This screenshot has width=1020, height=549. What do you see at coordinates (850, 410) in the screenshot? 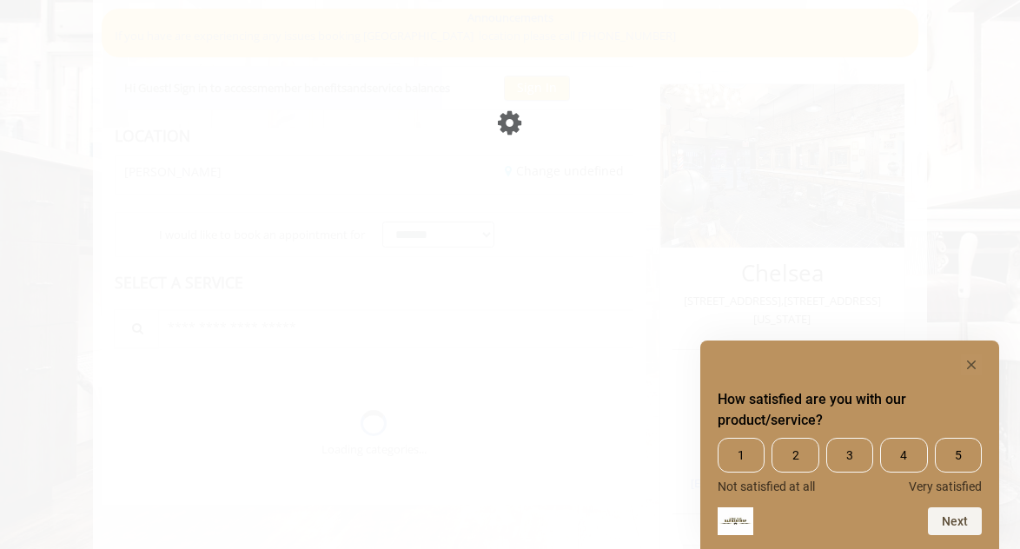
I see `h2: How satisfied are you with our product/service? Select an option from 1 to 5, with 1 being Not sa...` at bounding box center [850, 410].